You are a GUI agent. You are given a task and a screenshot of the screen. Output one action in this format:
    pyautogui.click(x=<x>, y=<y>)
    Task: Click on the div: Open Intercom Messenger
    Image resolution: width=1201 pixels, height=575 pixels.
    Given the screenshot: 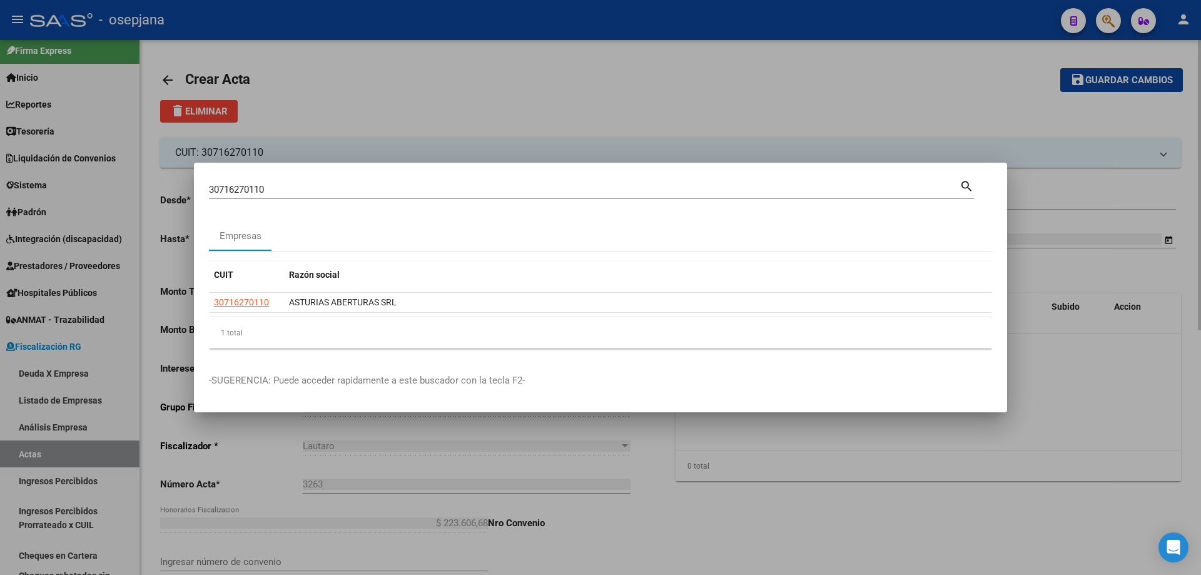 What is the action you would take?
    pyautogui.click(x=1174, y=547)
    